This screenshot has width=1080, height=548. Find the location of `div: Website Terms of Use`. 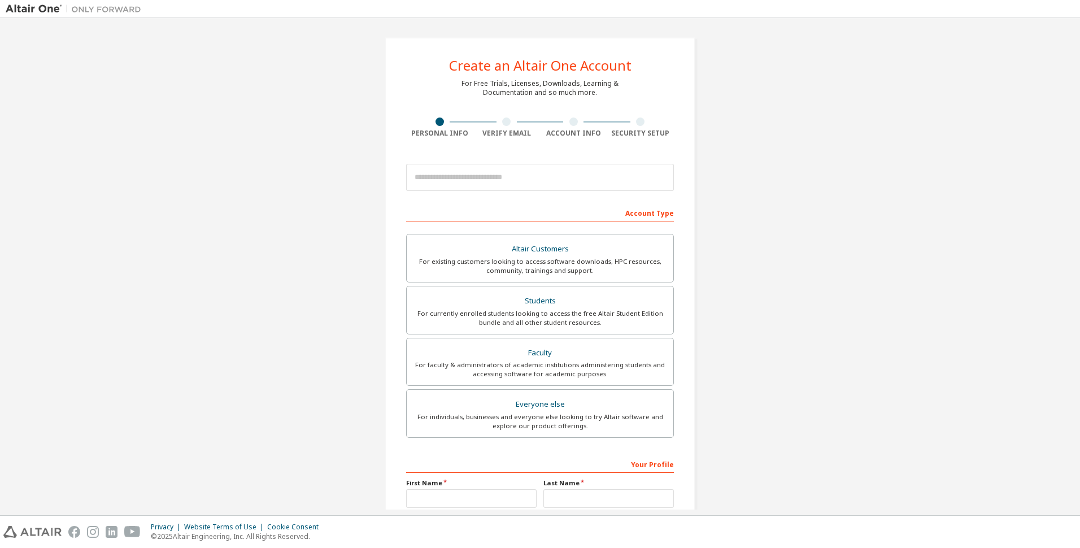

div: Website Terms of Use is located at coordinates (225, 527).